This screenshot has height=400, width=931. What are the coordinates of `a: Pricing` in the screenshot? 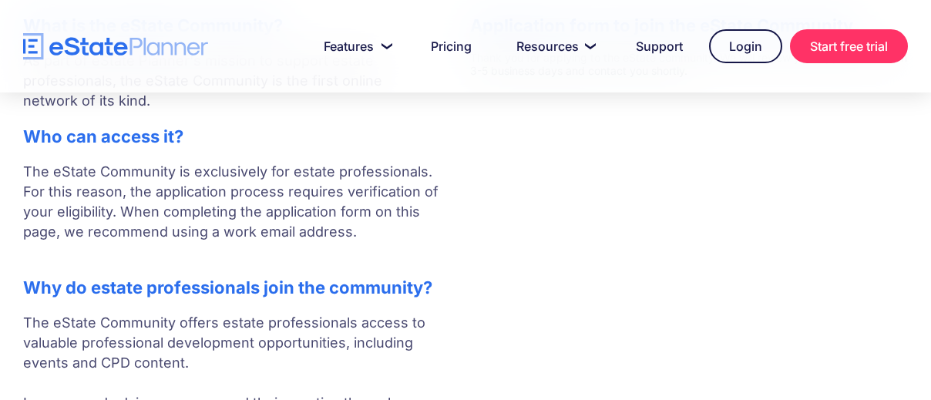 It's located at (451, 46).